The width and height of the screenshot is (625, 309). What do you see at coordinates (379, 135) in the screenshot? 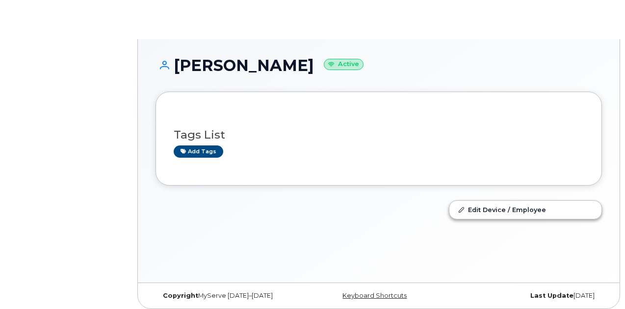
I see `h3: Tags List` at bounding box center [379, 135].